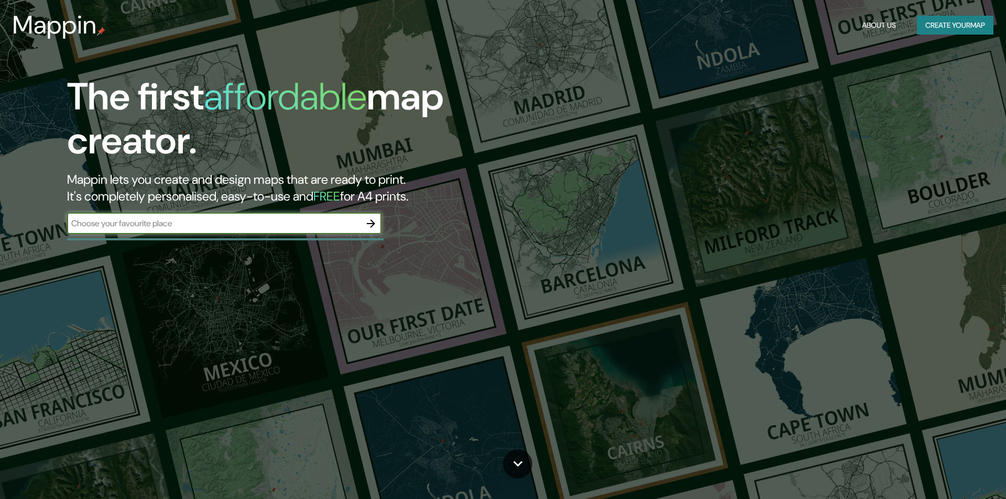  Describe the element at coordinates (319, 123) in the screenshot. I see `h1: The first map creator.` at that location.